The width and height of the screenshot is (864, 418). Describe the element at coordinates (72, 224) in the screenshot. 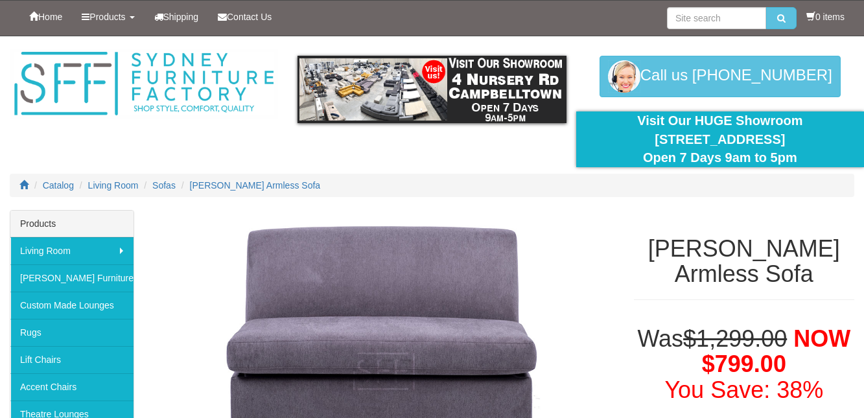

I see `div: Products` at that location.